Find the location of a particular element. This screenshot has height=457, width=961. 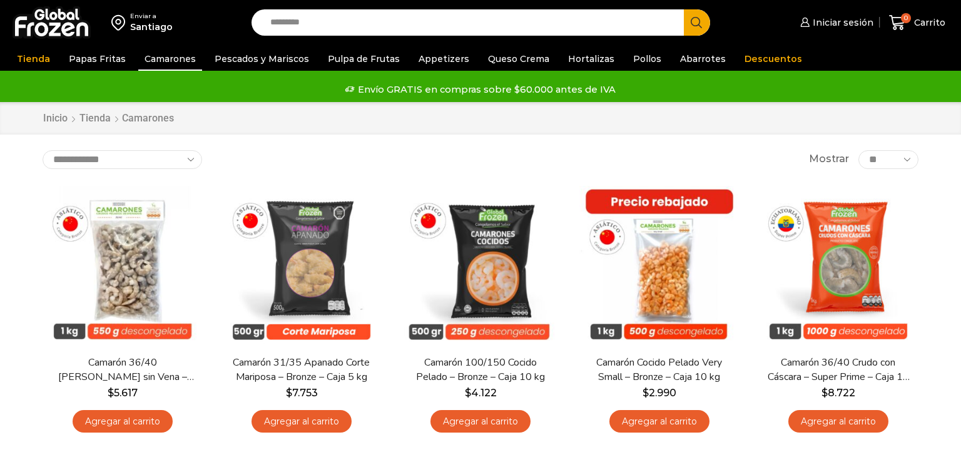

a: 0 Carrito is located at coordinates (918, 23).